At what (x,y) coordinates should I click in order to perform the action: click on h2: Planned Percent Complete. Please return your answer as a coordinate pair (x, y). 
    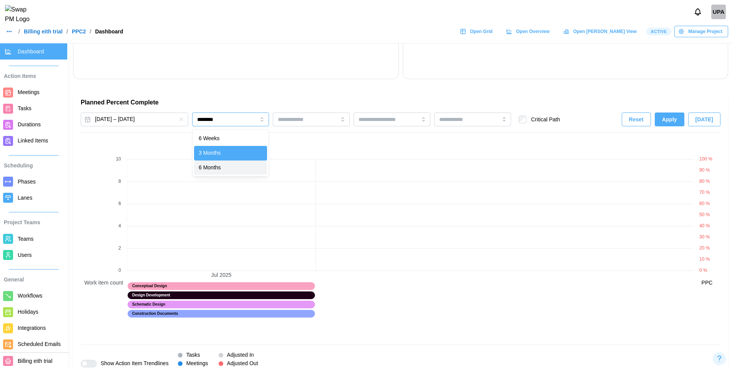
    Looking at the image, I should click on (400, 103).